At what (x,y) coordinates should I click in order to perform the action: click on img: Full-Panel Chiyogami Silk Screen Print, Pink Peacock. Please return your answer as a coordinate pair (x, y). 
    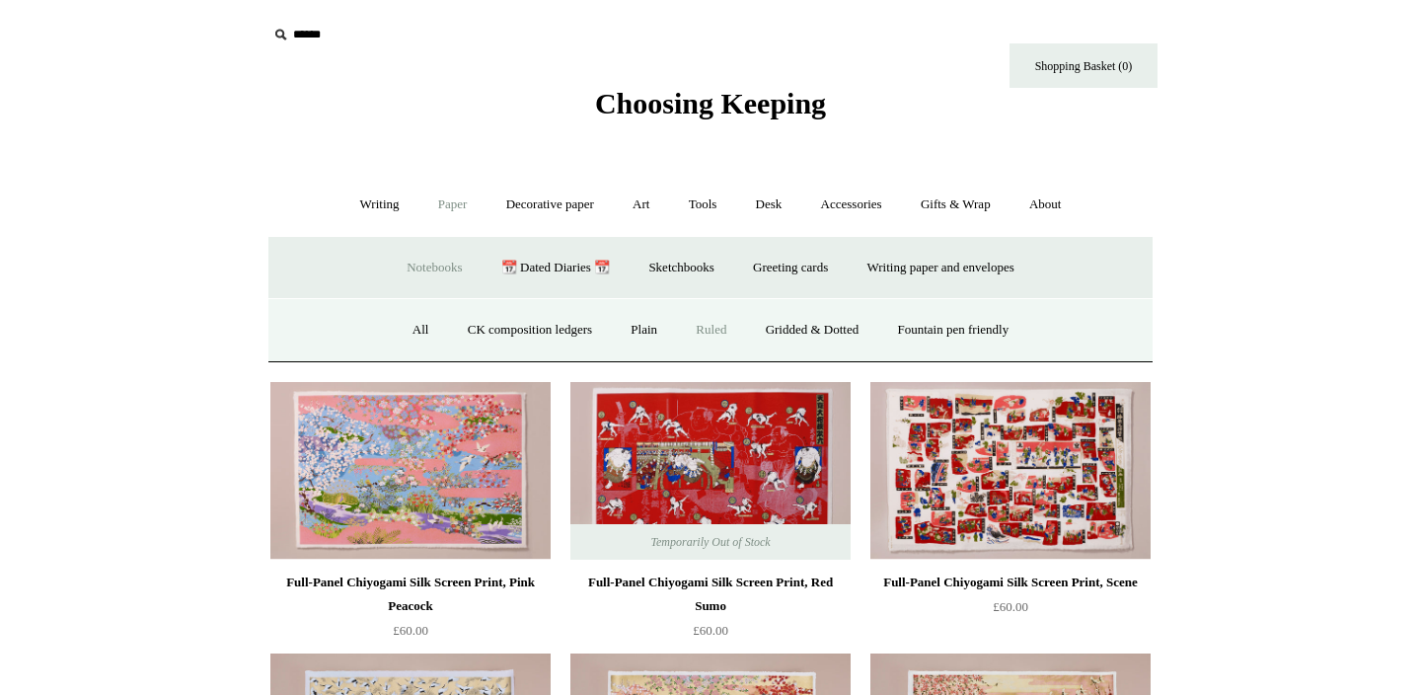
    Looking at the image, I should click on (411, 471).